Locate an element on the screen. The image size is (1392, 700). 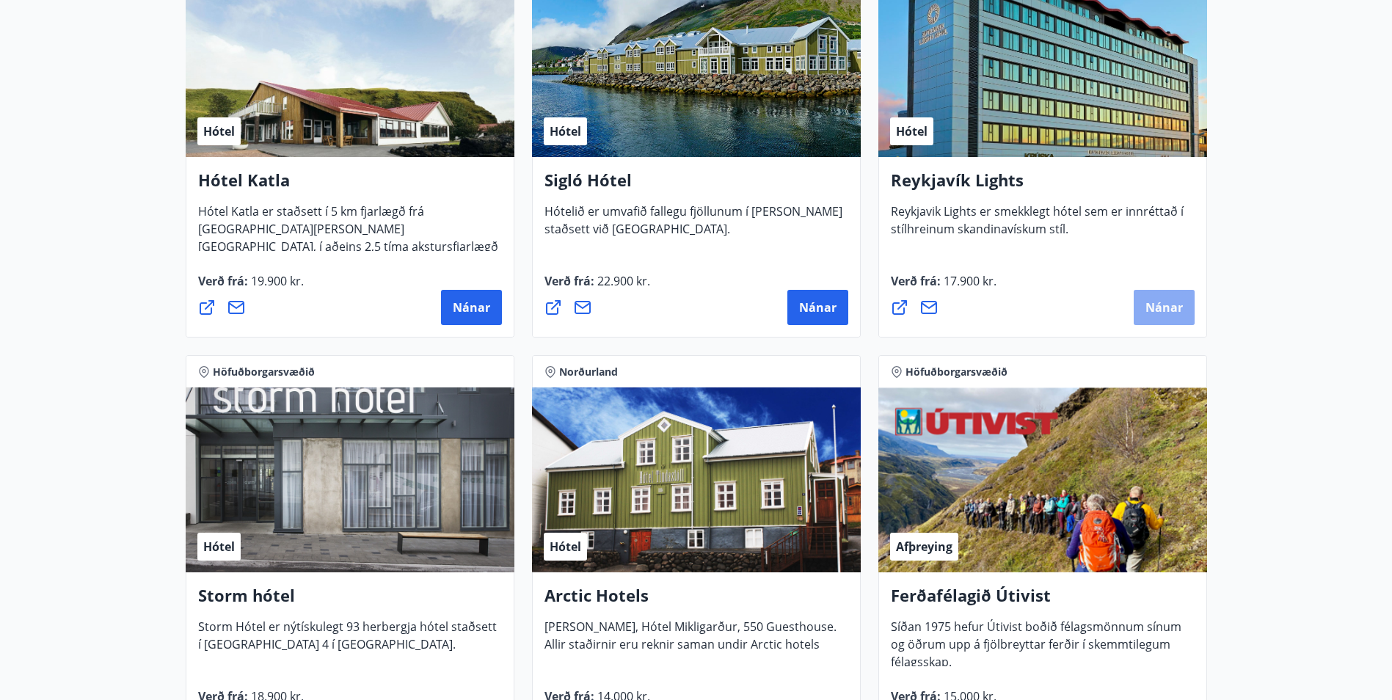
span: Síðan 1975 hefur Útivist boðið félagsmönnum sínum og öðrum upp á fjölbreyttar ferðir í skemmtileg... is located at coordinates (1036, 650).